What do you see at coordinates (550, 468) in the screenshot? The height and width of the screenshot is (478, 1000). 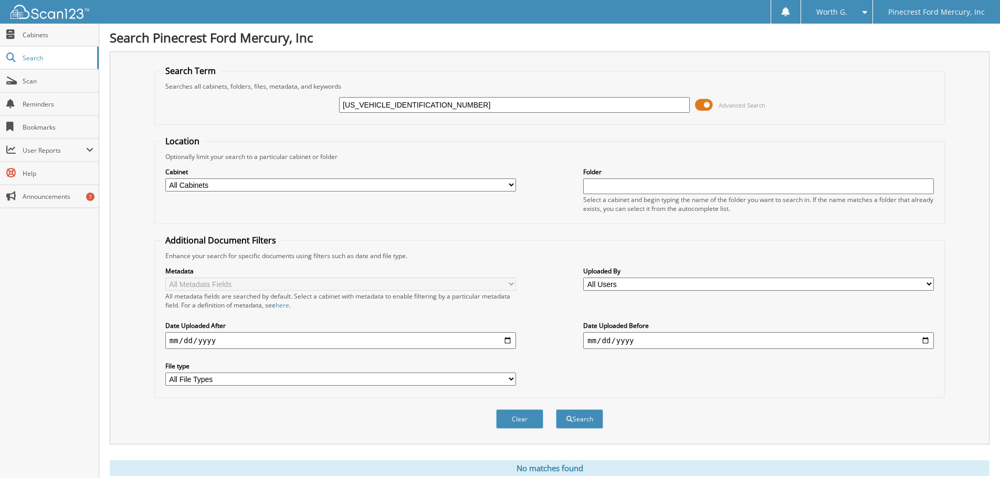 I see `div: No matches found` at bounding box center [550, 468].